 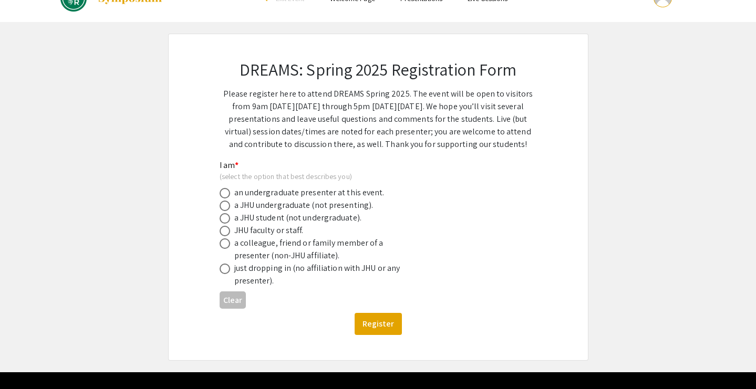 What do you see at coordinates (378, 119) in the screenshot?
I see `p: Please register here to attend DREAMS Spring 2025. The event will be open to visitors from 9am [D...` at bounding box center [378, 119].